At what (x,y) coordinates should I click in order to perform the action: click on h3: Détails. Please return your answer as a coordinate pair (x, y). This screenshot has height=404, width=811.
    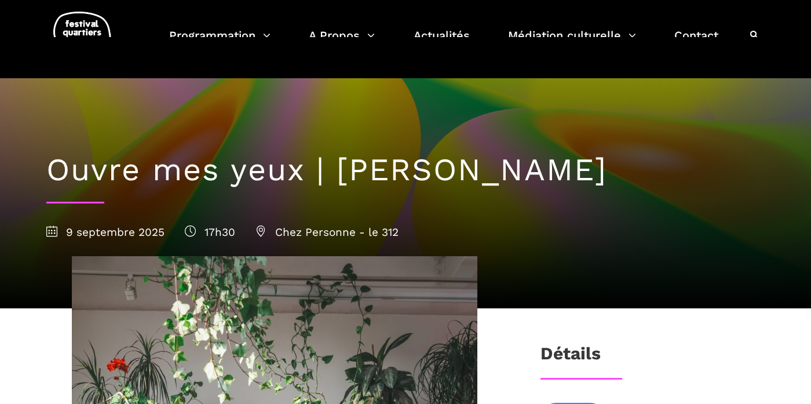
    Looking at the image, I should click on (571, 357).